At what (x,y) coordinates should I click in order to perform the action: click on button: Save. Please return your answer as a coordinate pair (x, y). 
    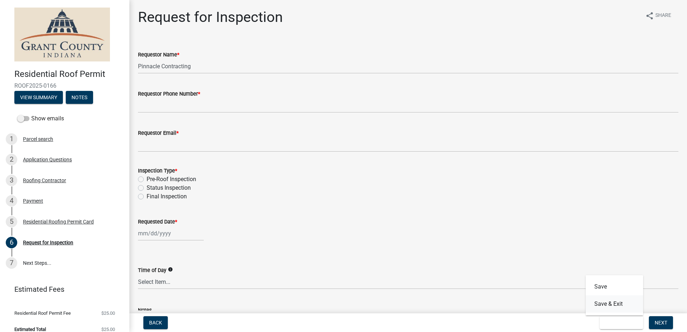
    Looking at the image, I should click on (615, 287).